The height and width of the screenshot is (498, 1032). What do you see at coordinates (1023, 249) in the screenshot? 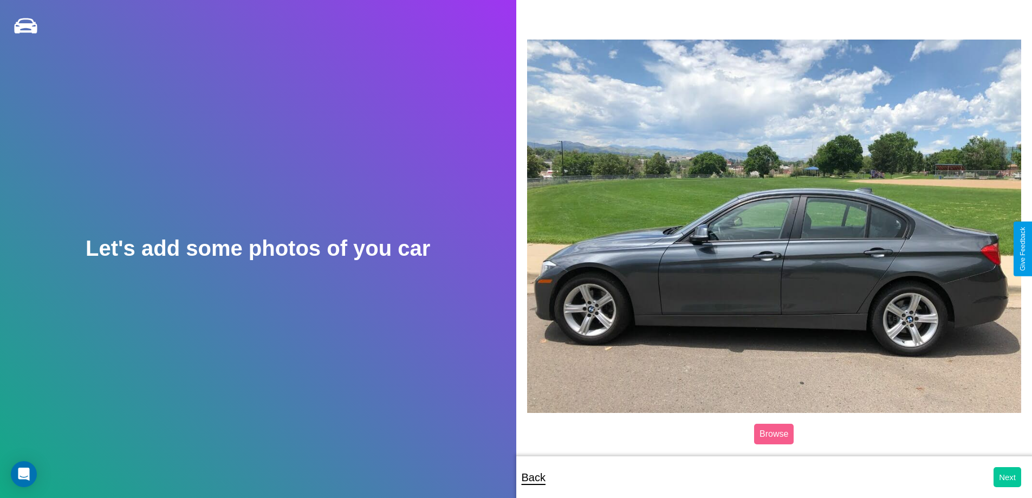
I see `div: Give Feedback` at bounding box center [1023, 249].